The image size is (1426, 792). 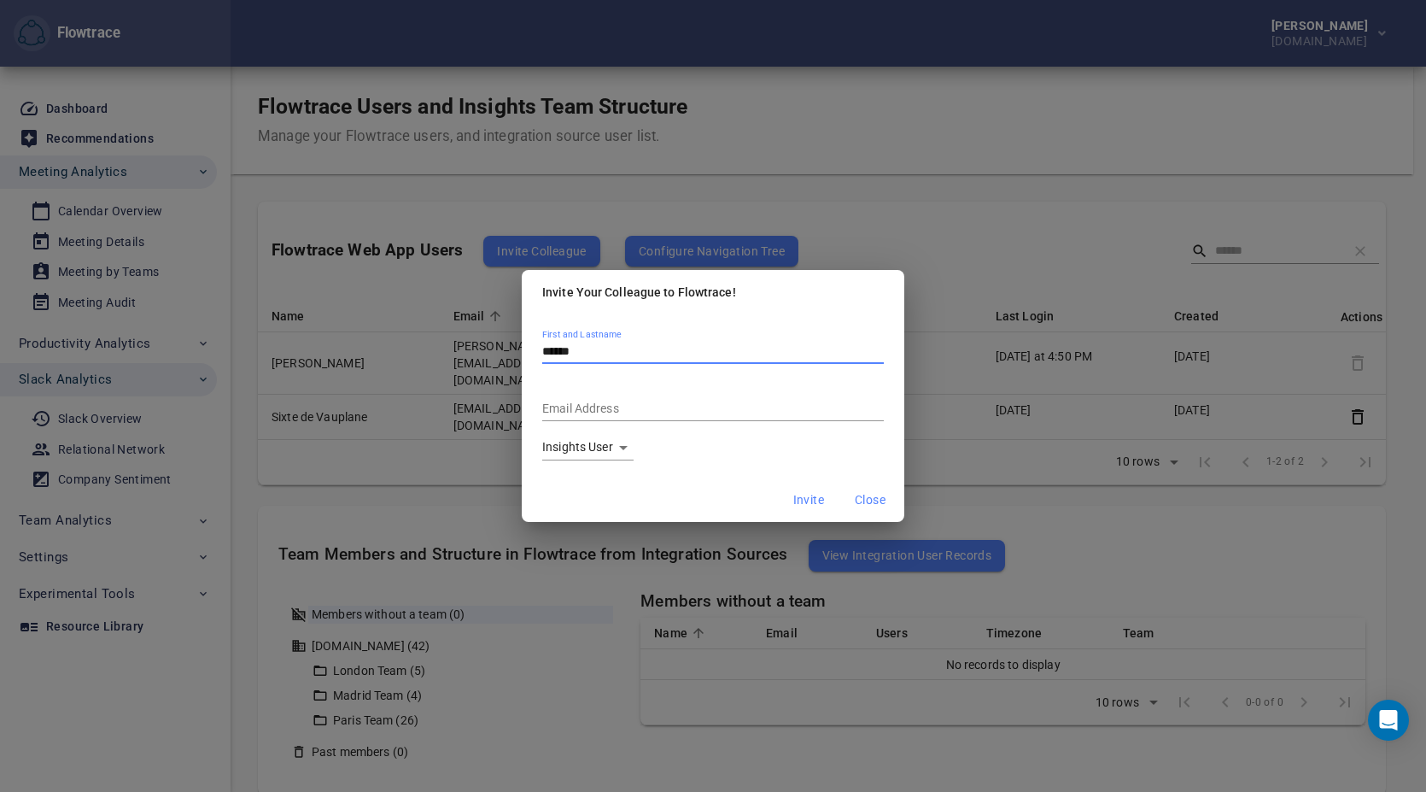 I want to click on div: Open Intercom Messenger, so click(x=1389, y=720).